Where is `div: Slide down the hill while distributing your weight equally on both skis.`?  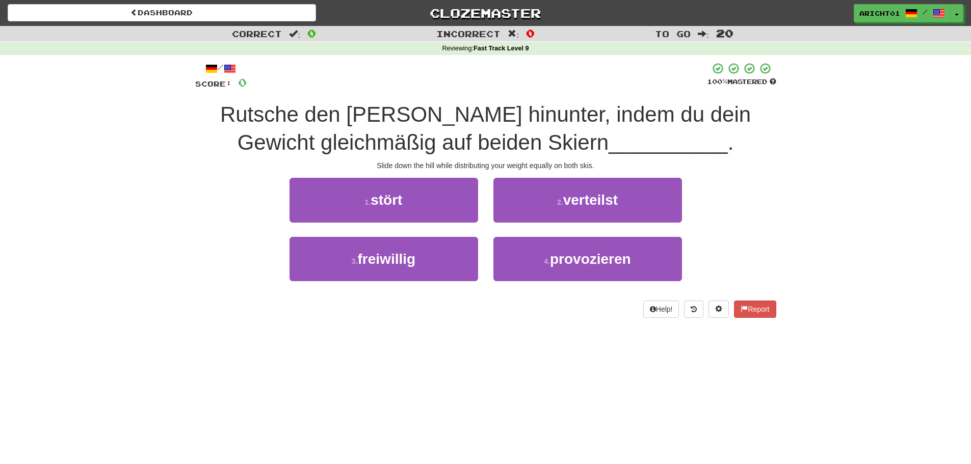
div: Slide down the hill while distributing your weight equally on both skis. is located at coordinates (486, 166).